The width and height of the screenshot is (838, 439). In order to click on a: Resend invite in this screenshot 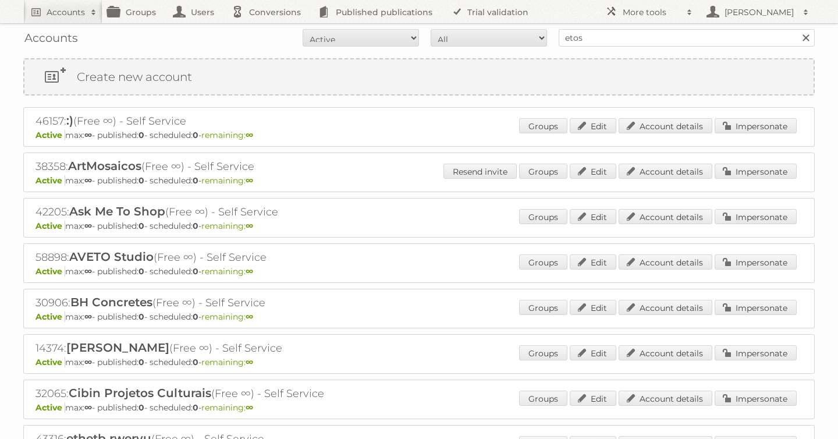, I will do `click(480, 171)`.